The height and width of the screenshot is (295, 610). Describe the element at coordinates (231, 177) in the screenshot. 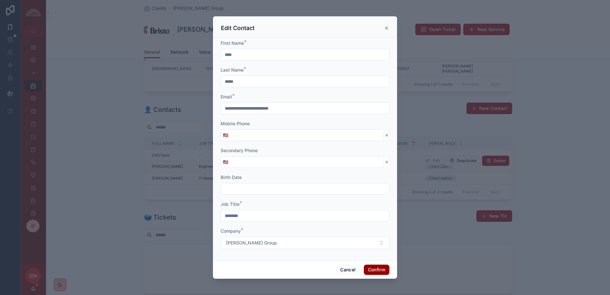

I see `span: Birth Date` at that location.